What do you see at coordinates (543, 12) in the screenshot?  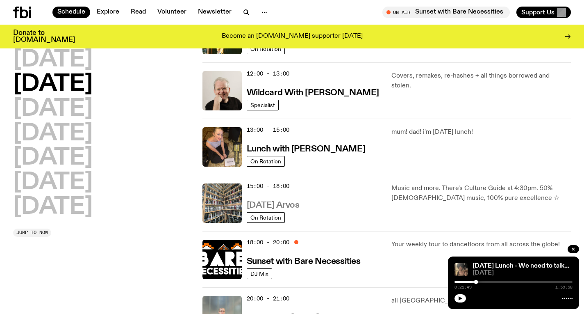 I see `button: Support Us` at bounding box center [543, 12].